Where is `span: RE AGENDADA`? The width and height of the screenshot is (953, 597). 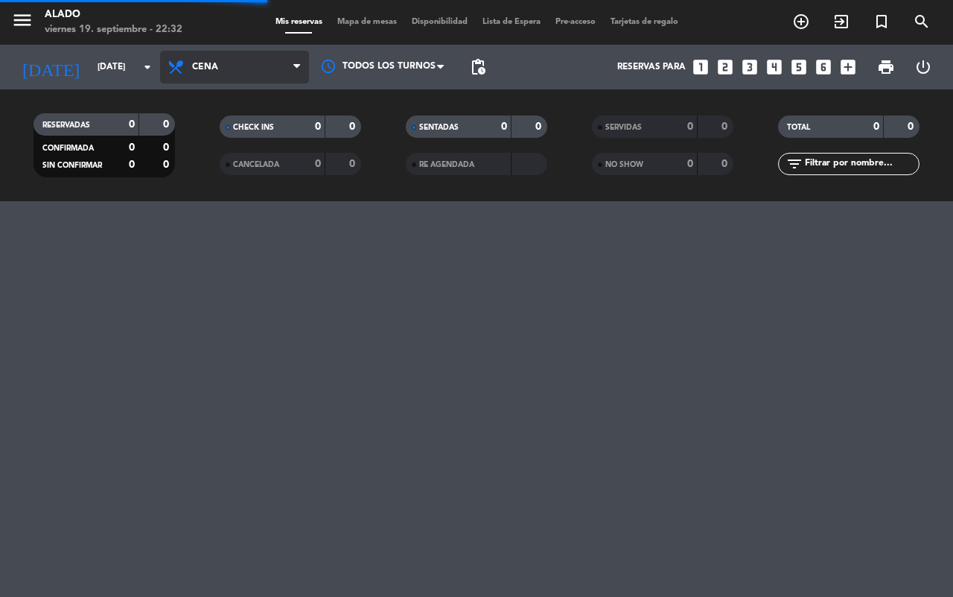
span: RE AGENDADA is located at coordinates (447, 165).